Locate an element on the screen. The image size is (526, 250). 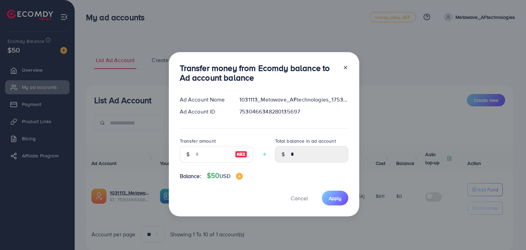
button: Cancel is located at coordinates (299, 198).